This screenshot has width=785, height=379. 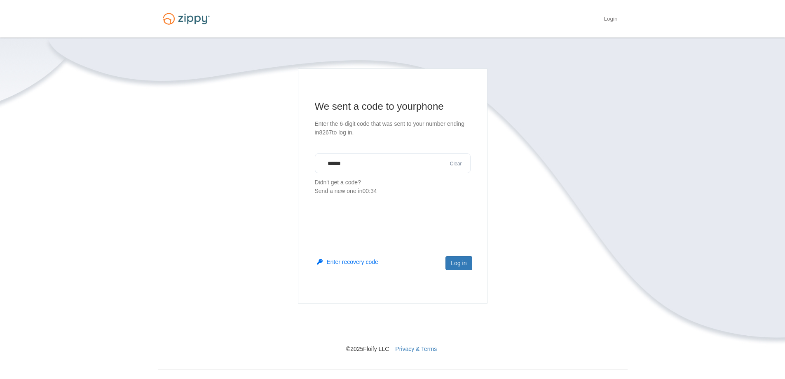 What do you see at coordinates (393, 187) in the screenshot?
I see `p: Didn't get a code?` at bounding box center [393, 187].